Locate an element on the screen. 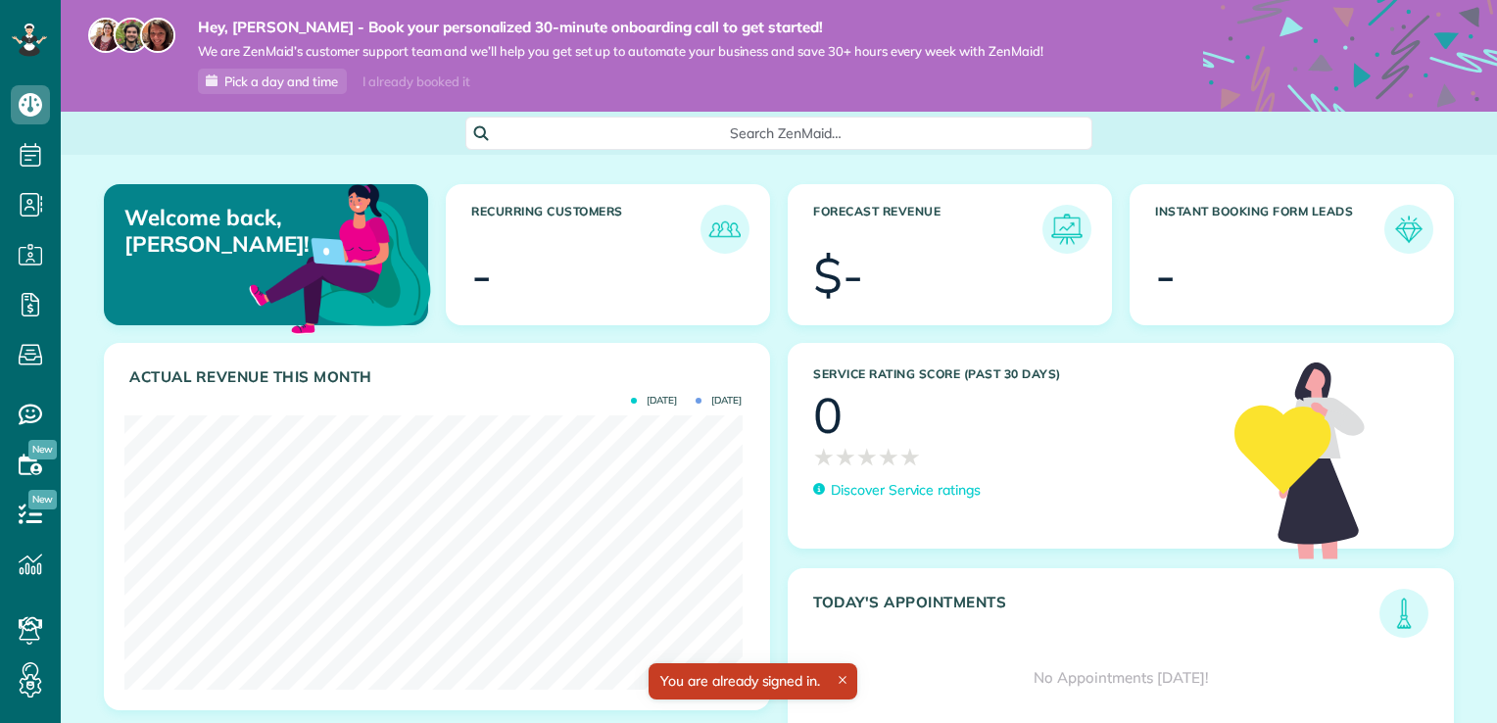  img: icon_forecast_revenue-8c13a41c7ed35a8dcfafea3cbb826a0462acb37728057bba2d056411b612bbbe.png is located at coordinates (1067, 229).